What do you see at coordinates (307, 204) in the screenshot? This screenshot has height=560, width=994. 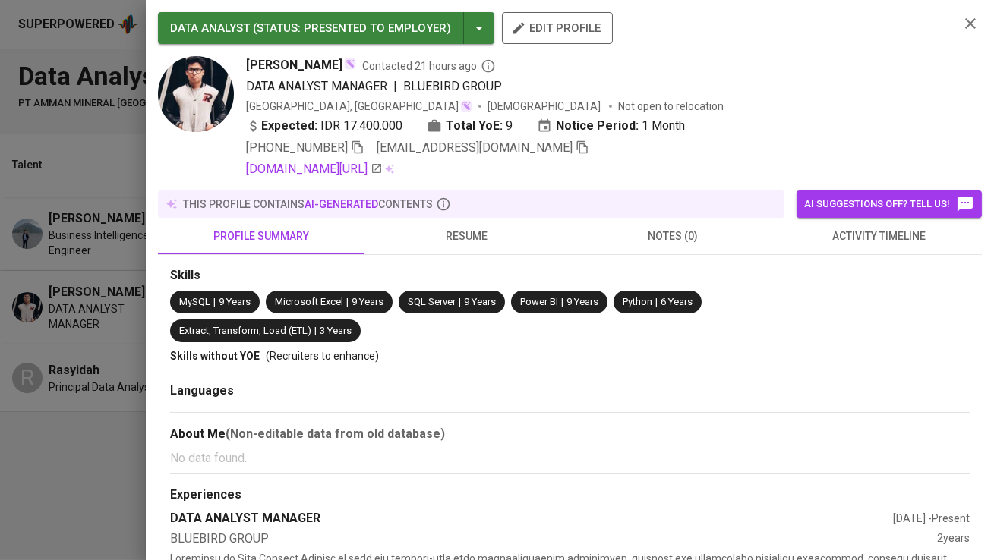 I see `p: this profile contains contents` at bounding box center [307, 204].